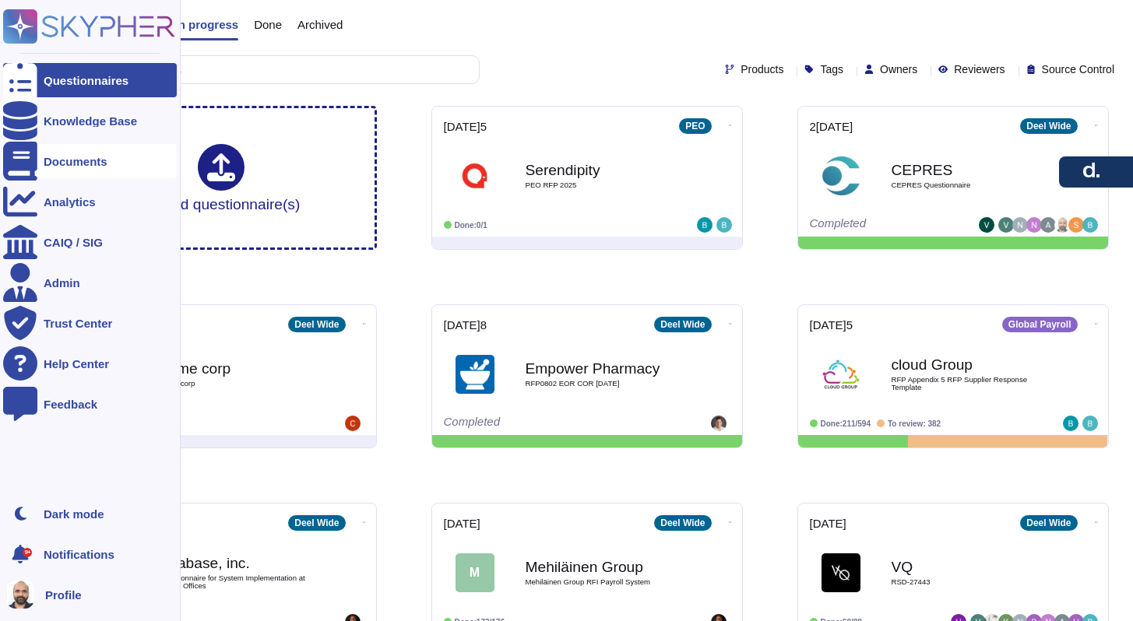 This screenshot has width=1133, height=621. What do you see at coordinates (76, 161) in the screenshot?
I see `div: Documents` at bounding box center [76, 161].